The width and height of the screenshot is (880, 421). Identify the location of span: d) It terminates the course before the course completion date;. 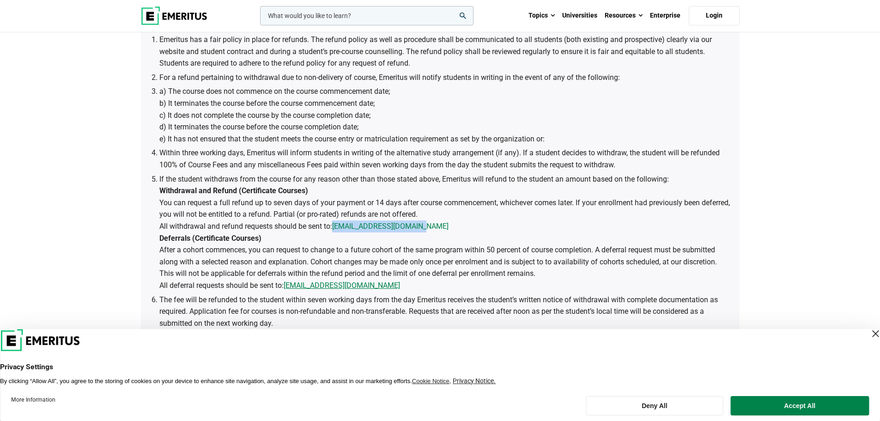
(259, 127).